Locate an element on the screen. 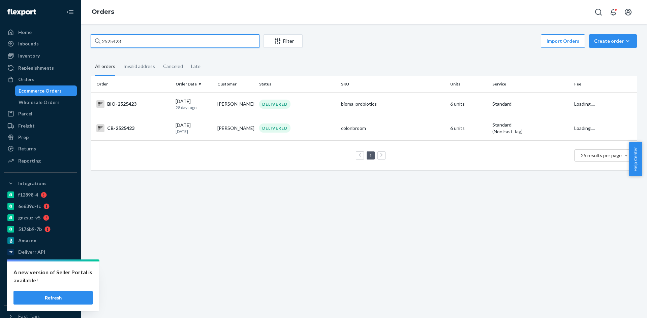  a: 6e639d-fc is located at coordinates (40, 207).